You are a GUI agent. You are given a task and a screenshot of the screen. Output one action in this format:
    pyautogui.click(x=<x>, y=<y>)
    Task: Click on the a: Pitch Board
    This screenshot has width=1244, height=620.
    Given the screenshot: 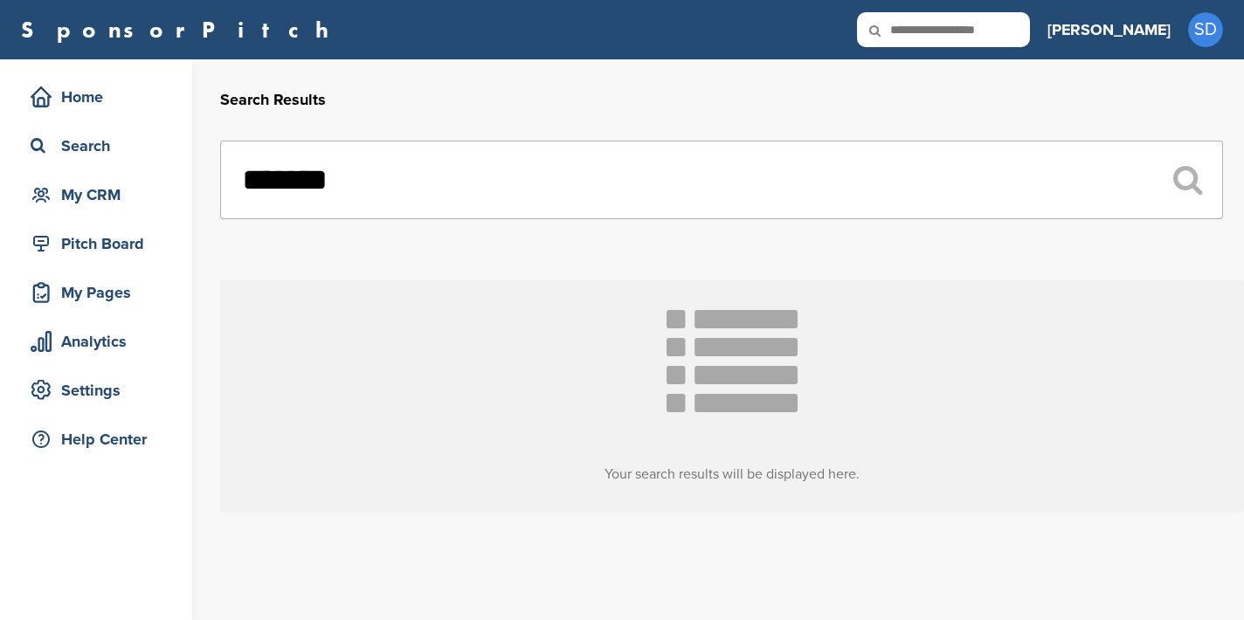 What is the action you would take?
    pyautogui.click(x=96, y=244)
    